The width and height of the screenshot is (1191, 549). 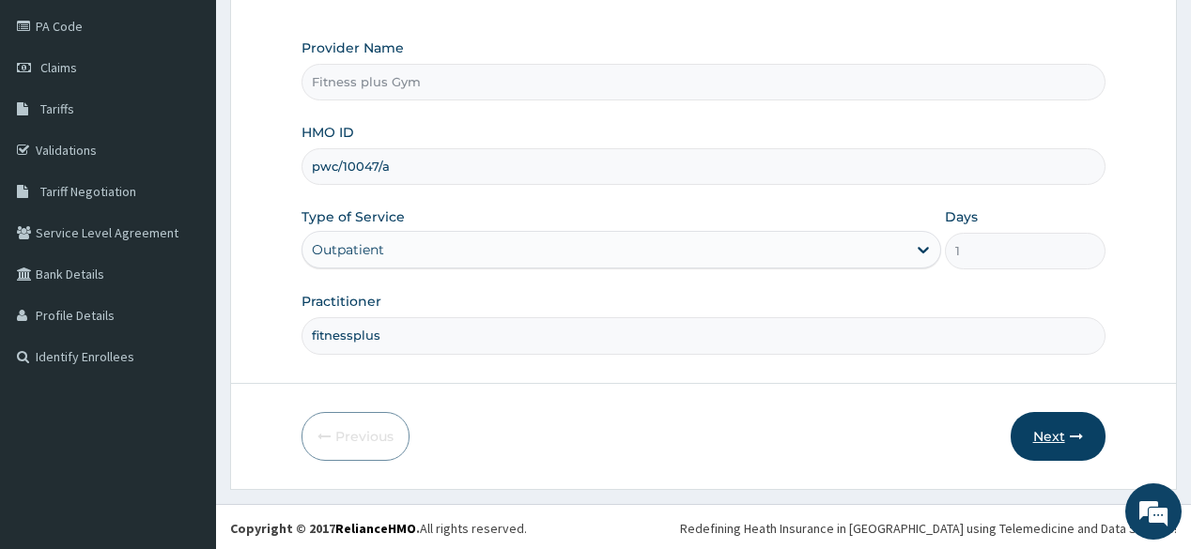 I want to click on a: RelianceHMO, so click(x=376, y=529).